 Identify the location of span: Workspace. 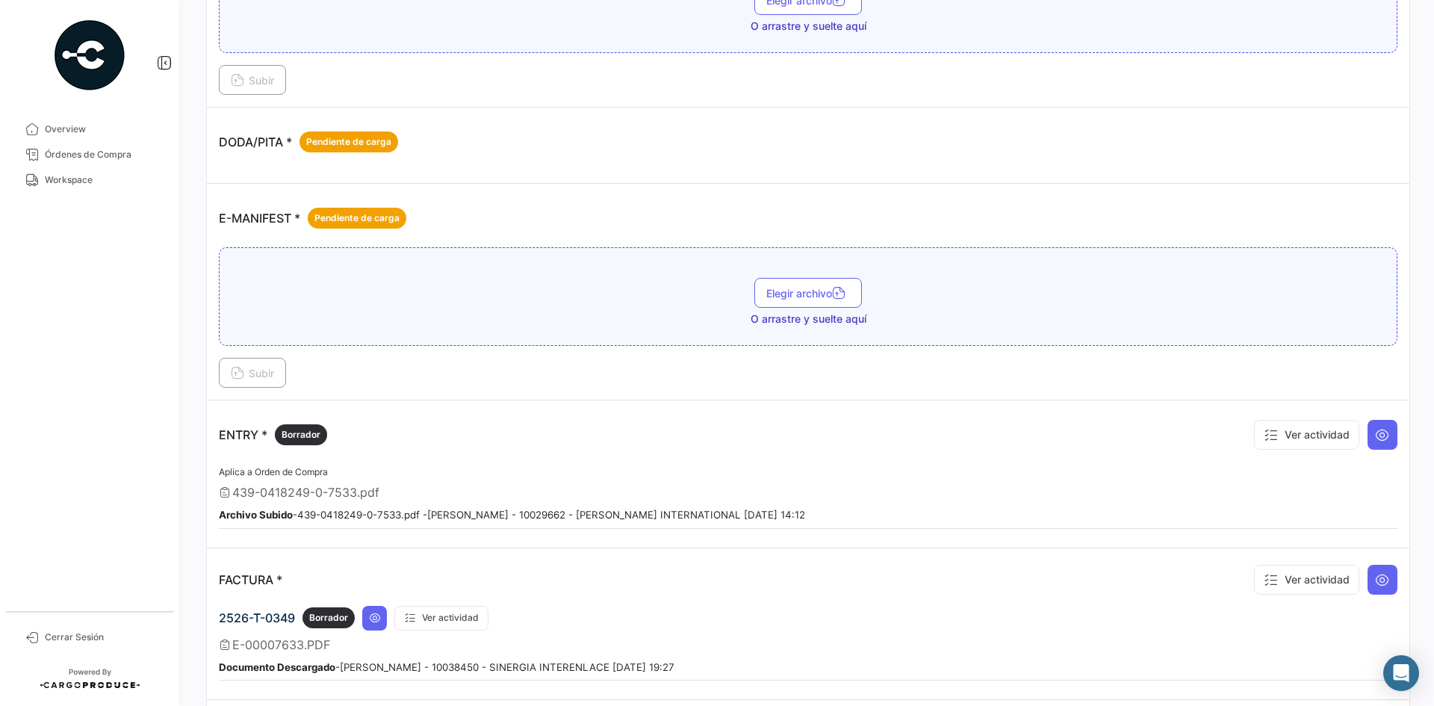
(103, 180).